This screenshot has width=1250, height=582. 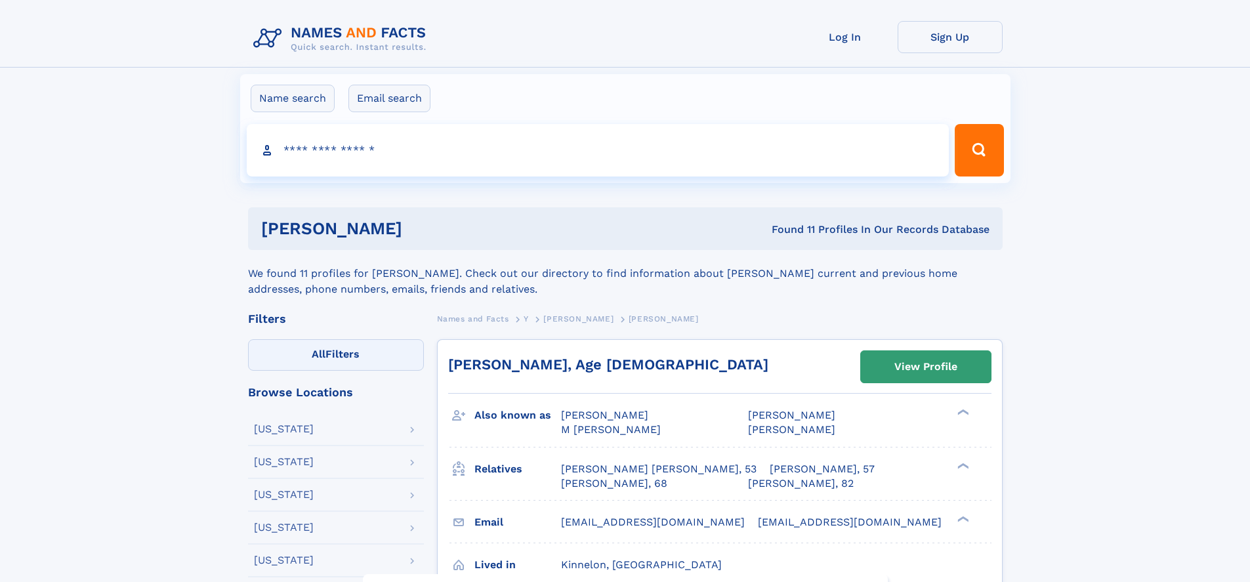 I want to click on a: Names and Facts, so click(x=473, y=318).